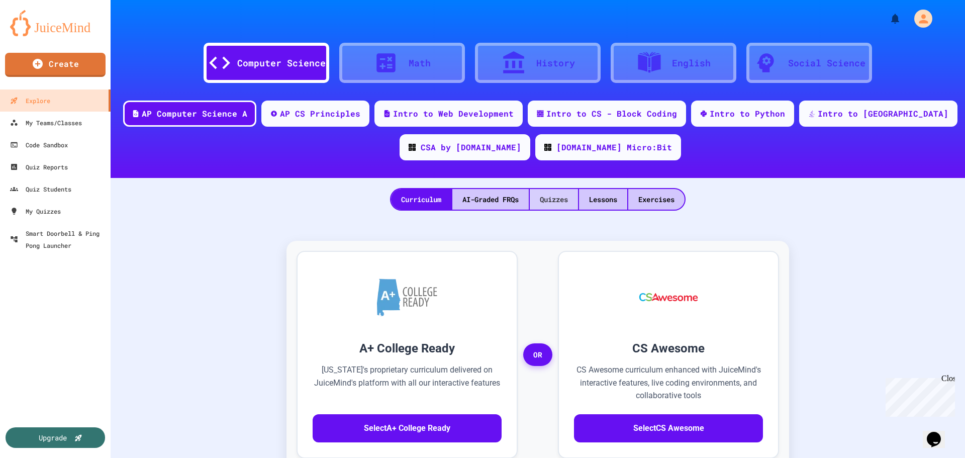  What do you see at coordinates (419, 63) in the screenshot?
I see `div: Math` at bounding box center [419, 63].